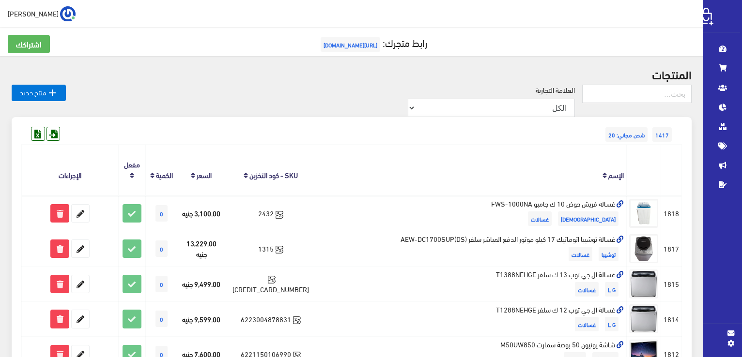 Image resolution: width=742 pixels, height=357 pixels. Describe the element at coordinates (132, 164) in the screenshot. I see `a: مفعل` at that location.